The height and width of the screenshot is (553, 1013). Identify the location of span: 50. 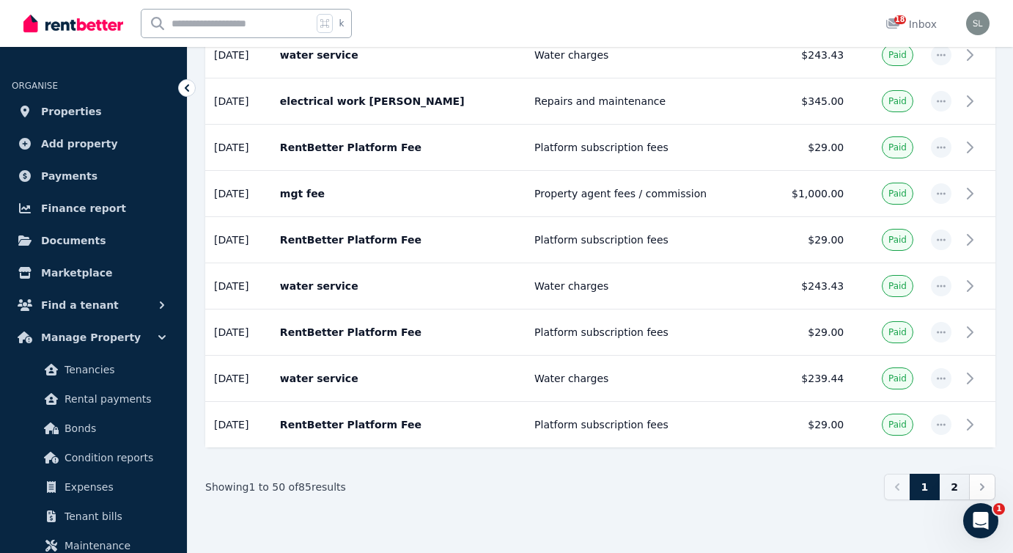
(279, 487).